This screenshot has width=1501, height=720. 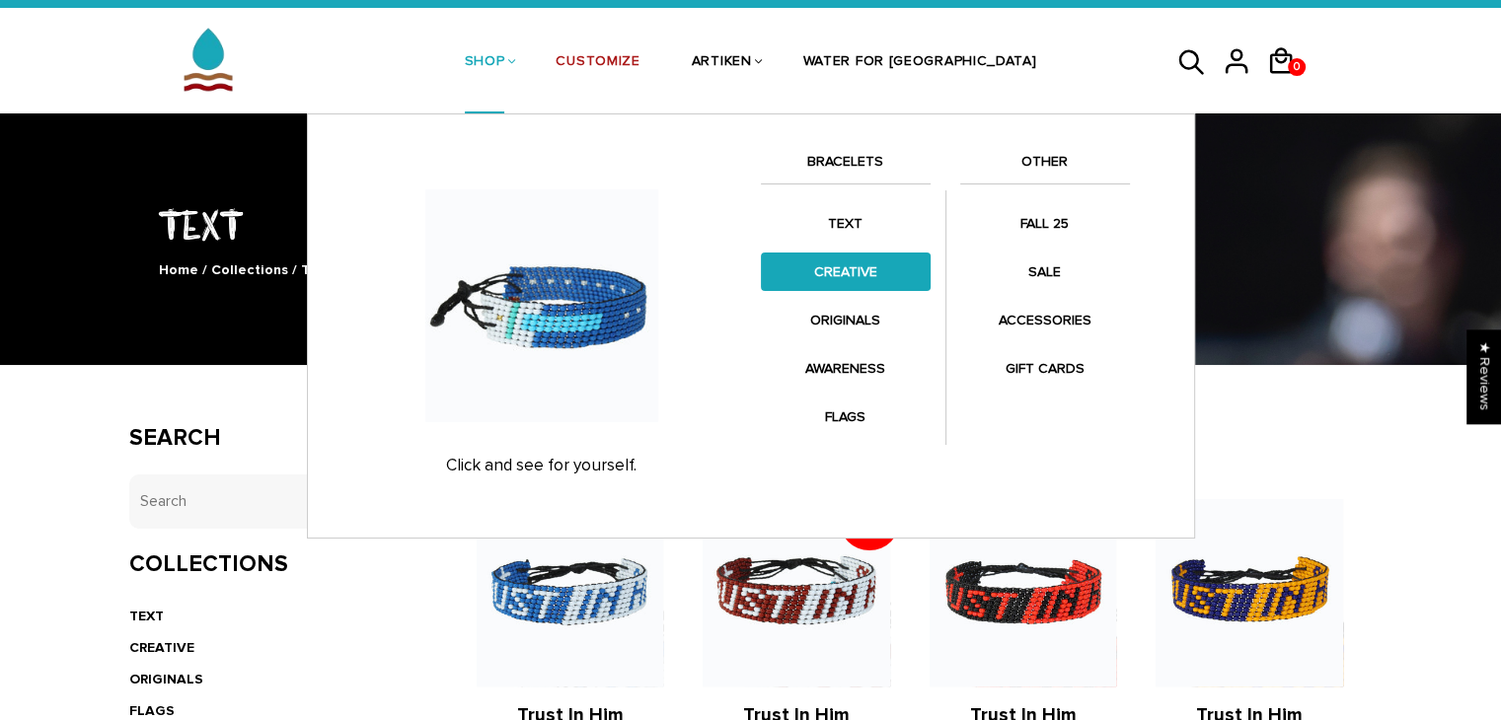 What do you see at coordinates (273, 564) in the screenshot?
I see `h3: Collections` at bounding box center [273, 564].